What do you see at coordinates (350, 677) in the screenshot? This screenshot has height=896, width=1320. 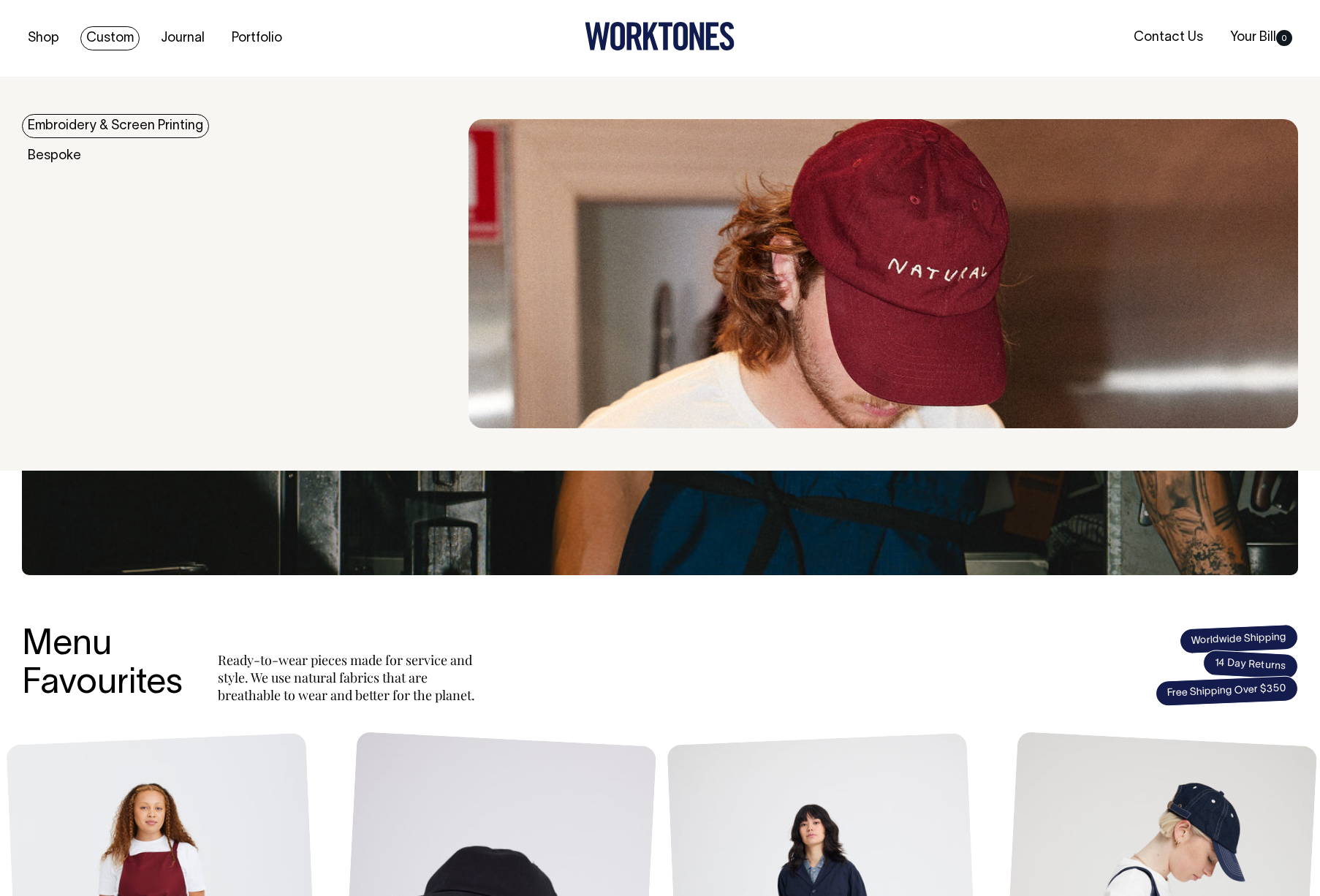 I see `p: Ready-to-wear pieces made for service and style. We use natural fabrics that are breathable to we...` at bounding box center [350, 677].